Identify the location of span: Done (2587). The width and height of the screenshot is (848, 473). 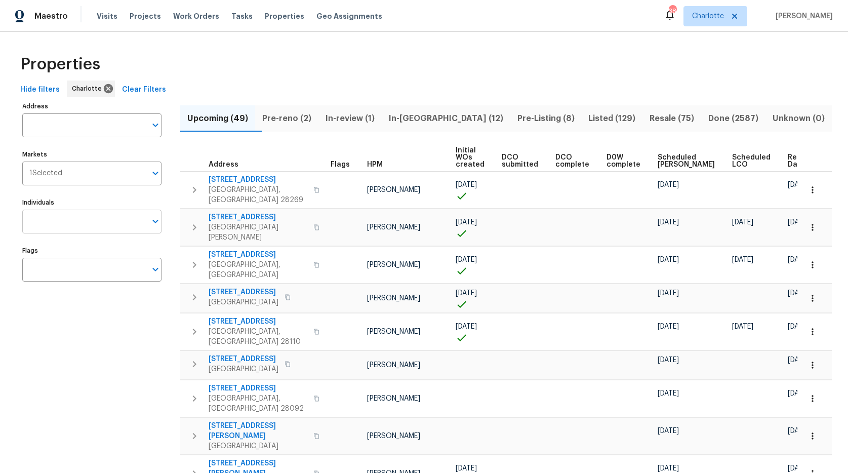
(733, 118).